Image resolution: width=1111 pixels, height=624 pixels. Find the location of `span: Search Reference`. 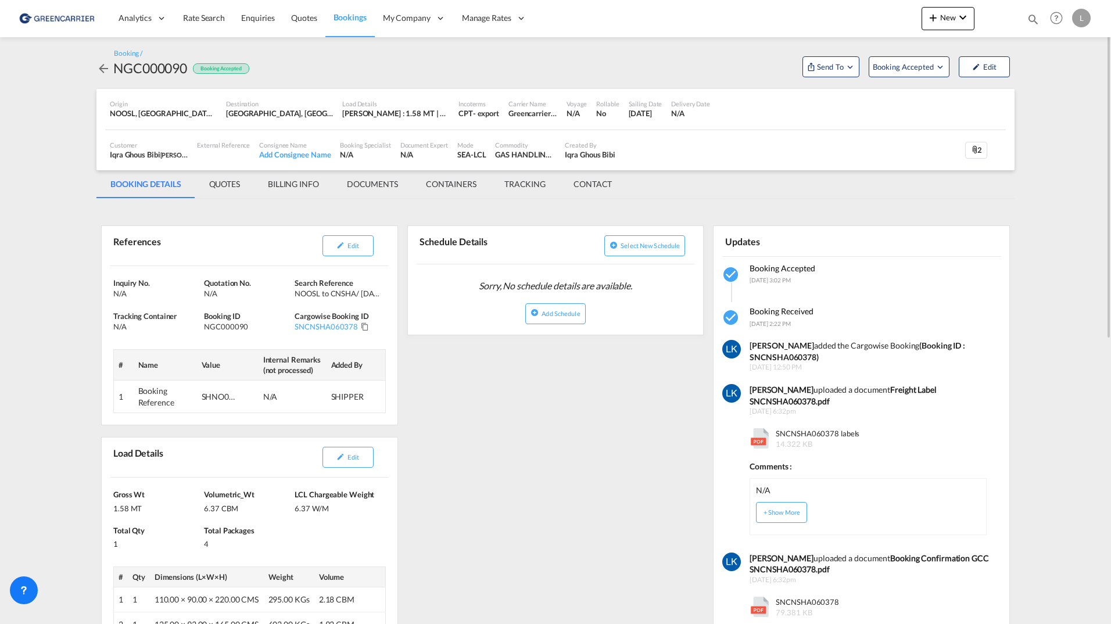

span: Search Reference is located at coordinates (324, 283).